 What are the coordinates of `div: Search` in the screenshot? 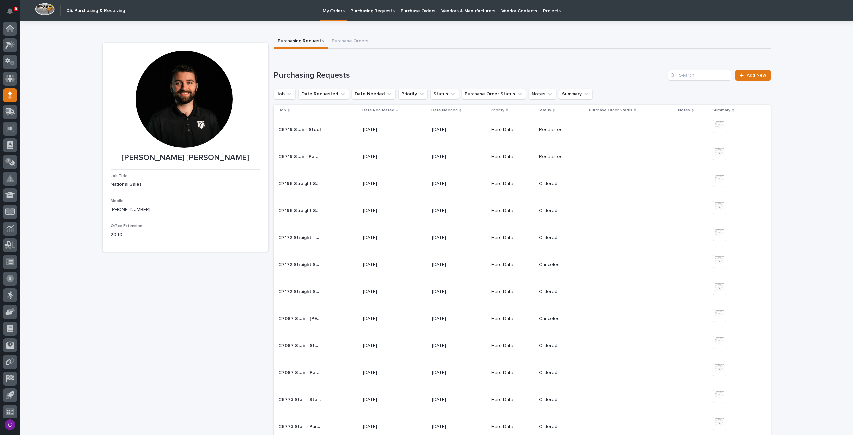 It's located at (700, 75).